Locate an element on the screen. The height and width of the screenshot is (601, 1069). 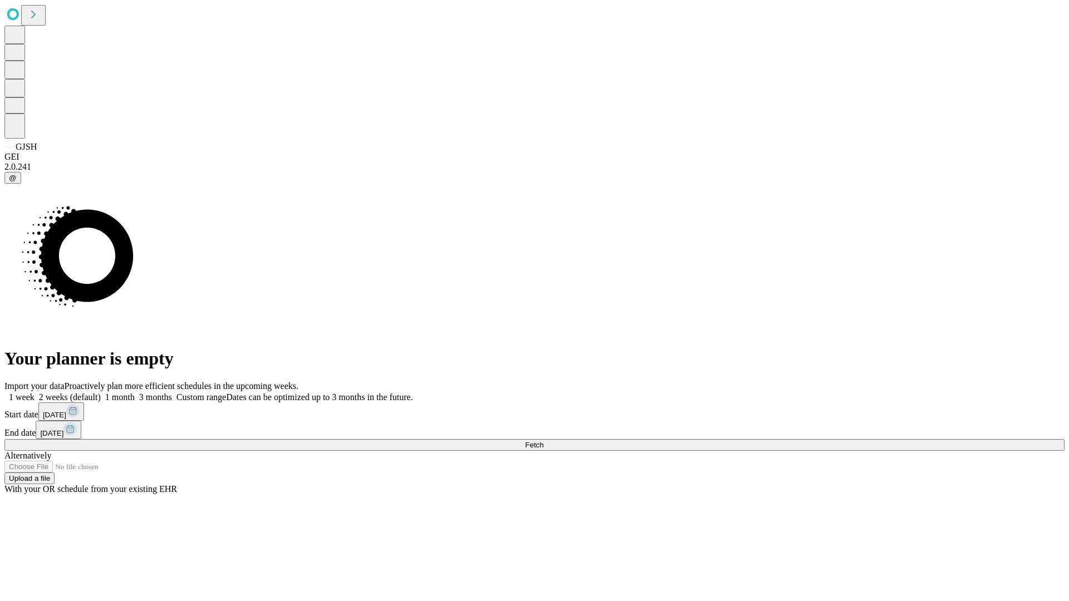
span: Proactively plan more efficient schedules in the upcoming weeks. is located at coordinates (182, 386).